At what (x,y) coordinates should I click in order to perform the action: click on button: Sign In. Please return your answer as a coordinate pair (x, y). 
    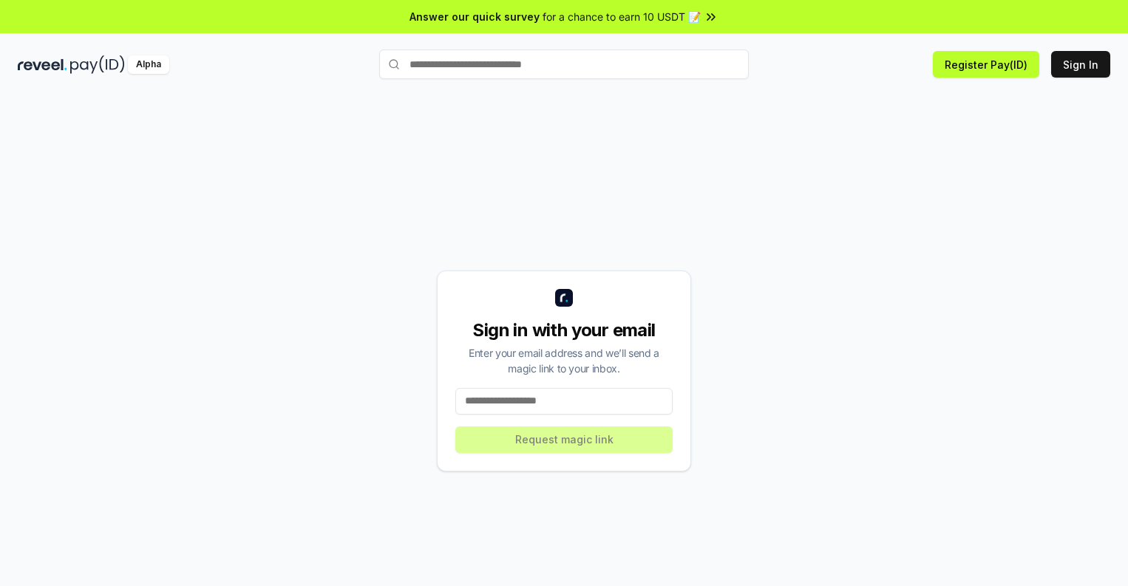
    Looking at the image, I should click on (1081, 64).